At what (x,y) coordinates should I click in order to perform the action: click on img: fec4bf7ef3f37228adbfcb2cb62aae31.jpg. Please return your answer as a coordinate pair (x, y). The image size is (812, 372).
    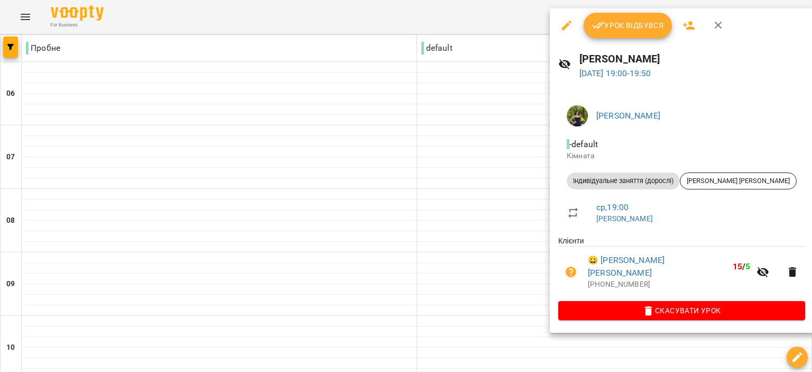
    Looking at the image, I should click on (577, 116).